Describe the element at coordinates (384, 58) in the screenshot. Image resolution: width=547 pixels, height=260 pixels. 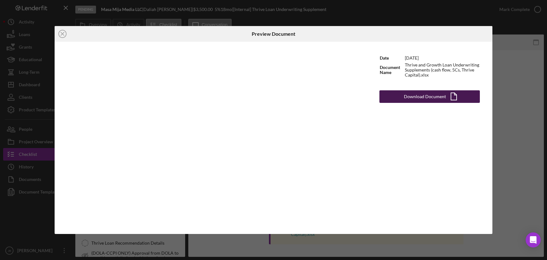
I see `b: Date` at that location.